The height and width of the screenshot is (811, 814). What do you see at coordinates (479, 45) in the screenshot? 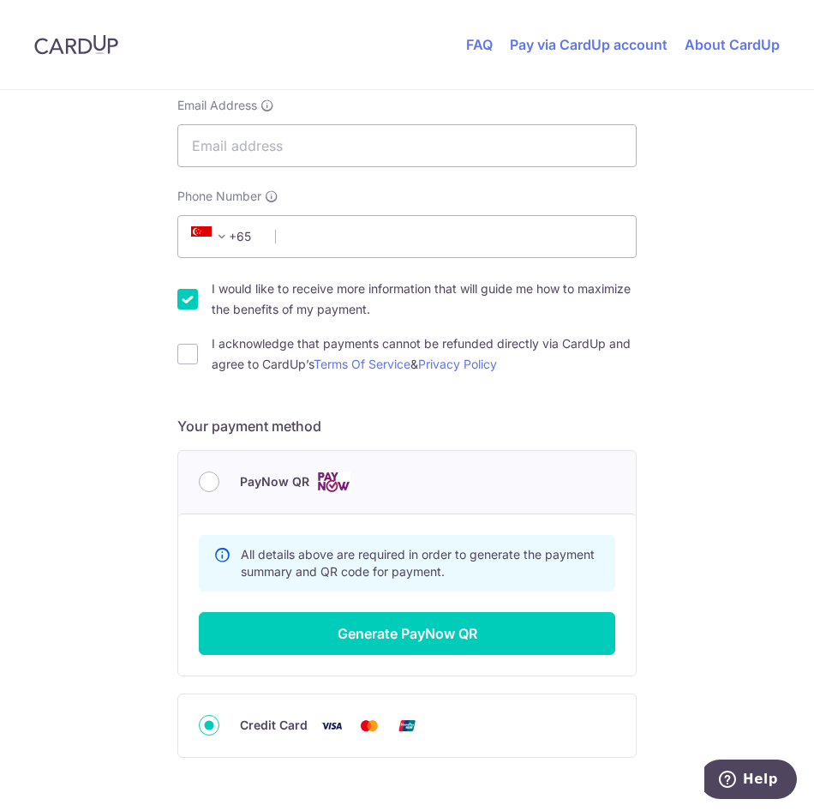
I see `a: FAQ` at bounding box center [479, 45].